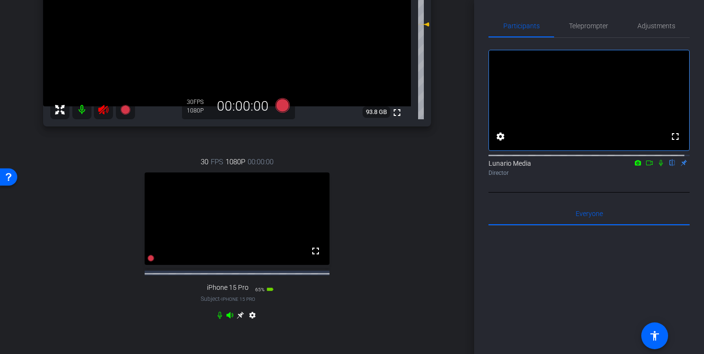 Image resolution: width=704 pixels, height=354 pixels. I want to click on div: 1080P, so click(199, 111).